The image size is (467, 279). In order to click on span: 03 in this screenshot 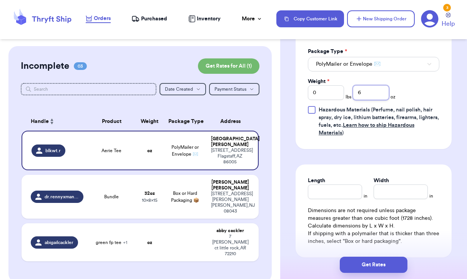, I will do `click(80, 66)`.